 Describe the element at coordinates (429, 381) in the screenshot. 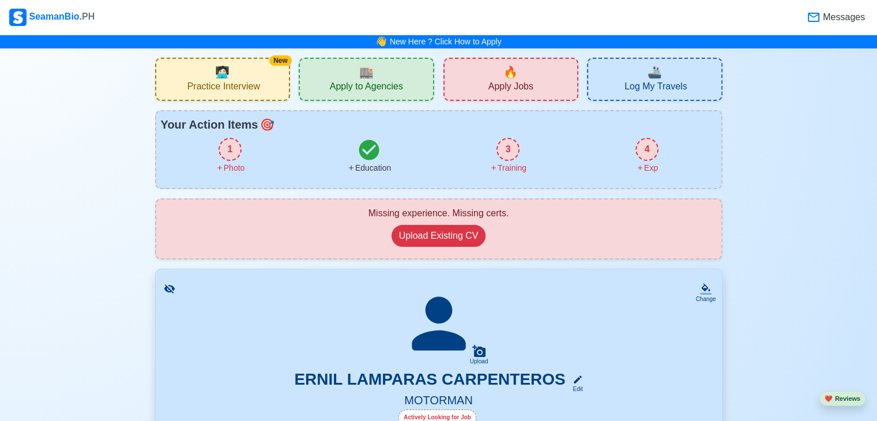

I see `h3: ERNIL LAMPARAS CARPENTEROS` at that location.